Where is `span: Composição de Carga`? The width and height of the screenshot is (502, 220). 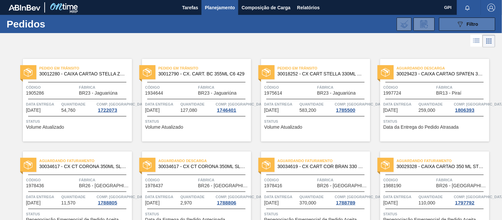 span: Composição de Carga is located at coordinates (266, 8).